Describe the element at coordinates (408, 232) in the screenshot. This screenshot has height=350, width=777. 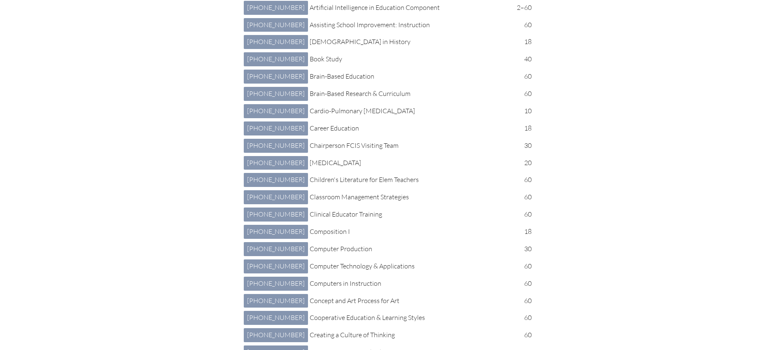
I see `p: Composition I` at that location.